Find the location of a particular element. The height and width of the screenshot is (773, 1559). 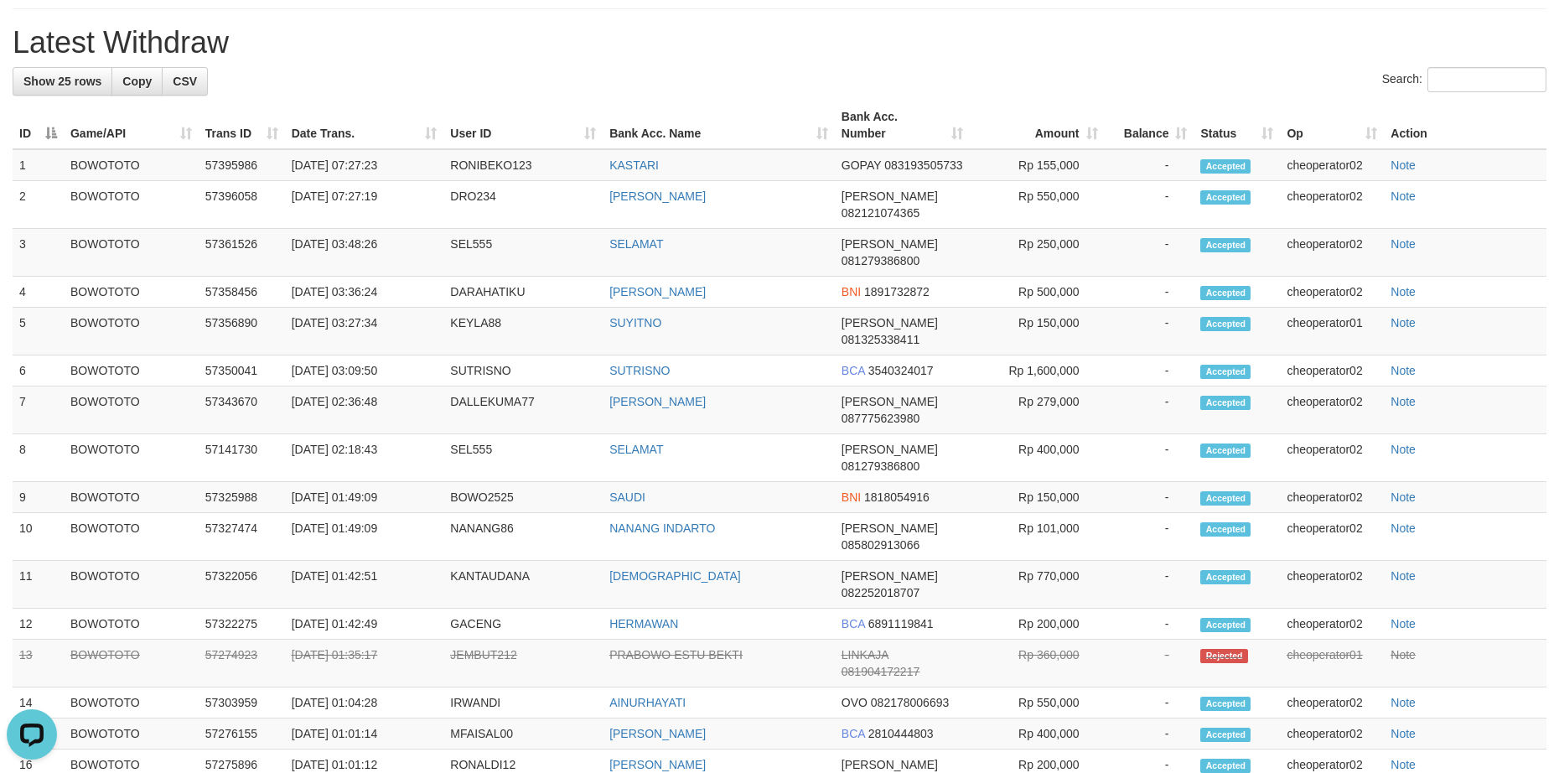

button: Open LiveChat chat widget is located at coordinates (32, 32).